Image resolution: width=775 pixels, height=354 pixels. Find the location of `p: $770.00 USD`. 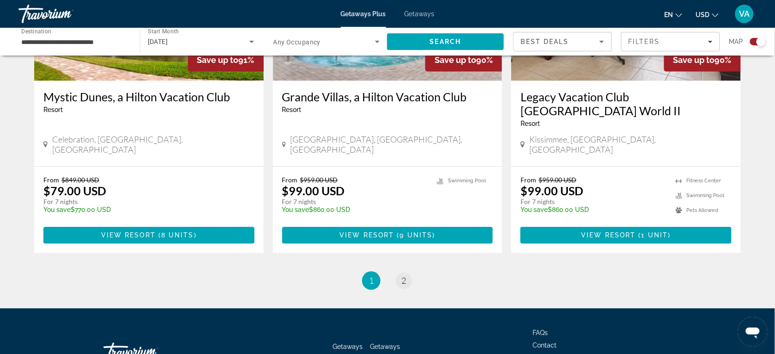

p: $770.00 USD is located at coordinates (144, 210).